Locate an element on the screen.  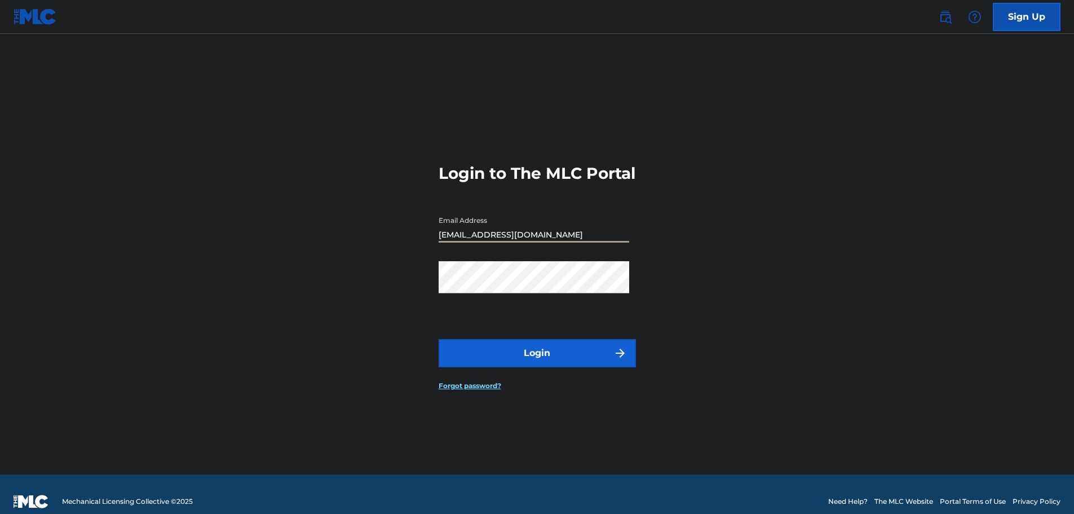
a: The MLC Website is located at coordinates (904, 501).